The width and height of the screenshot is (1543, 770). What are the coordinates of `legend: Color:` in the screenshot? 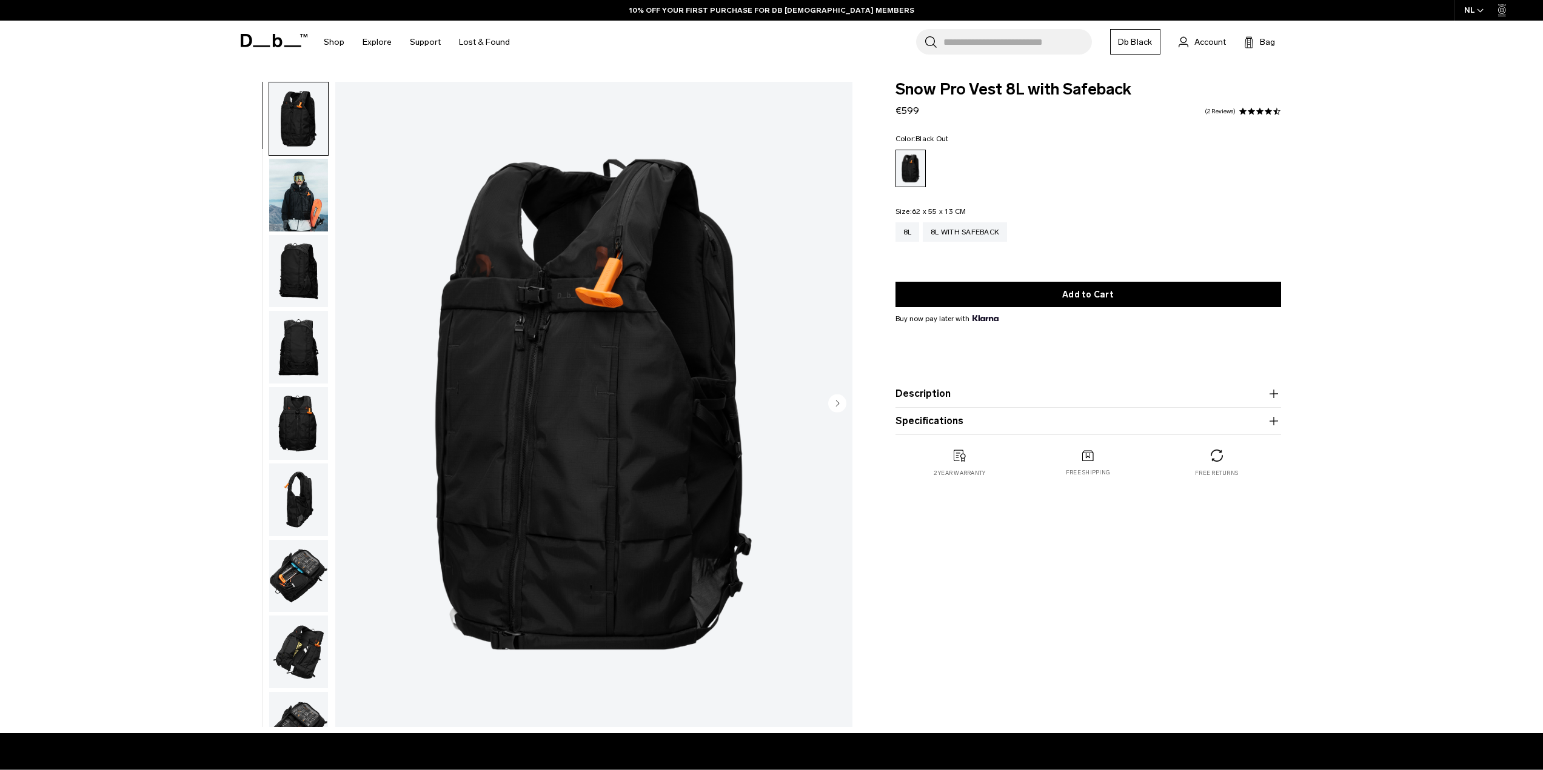 It's located at (922, 139).